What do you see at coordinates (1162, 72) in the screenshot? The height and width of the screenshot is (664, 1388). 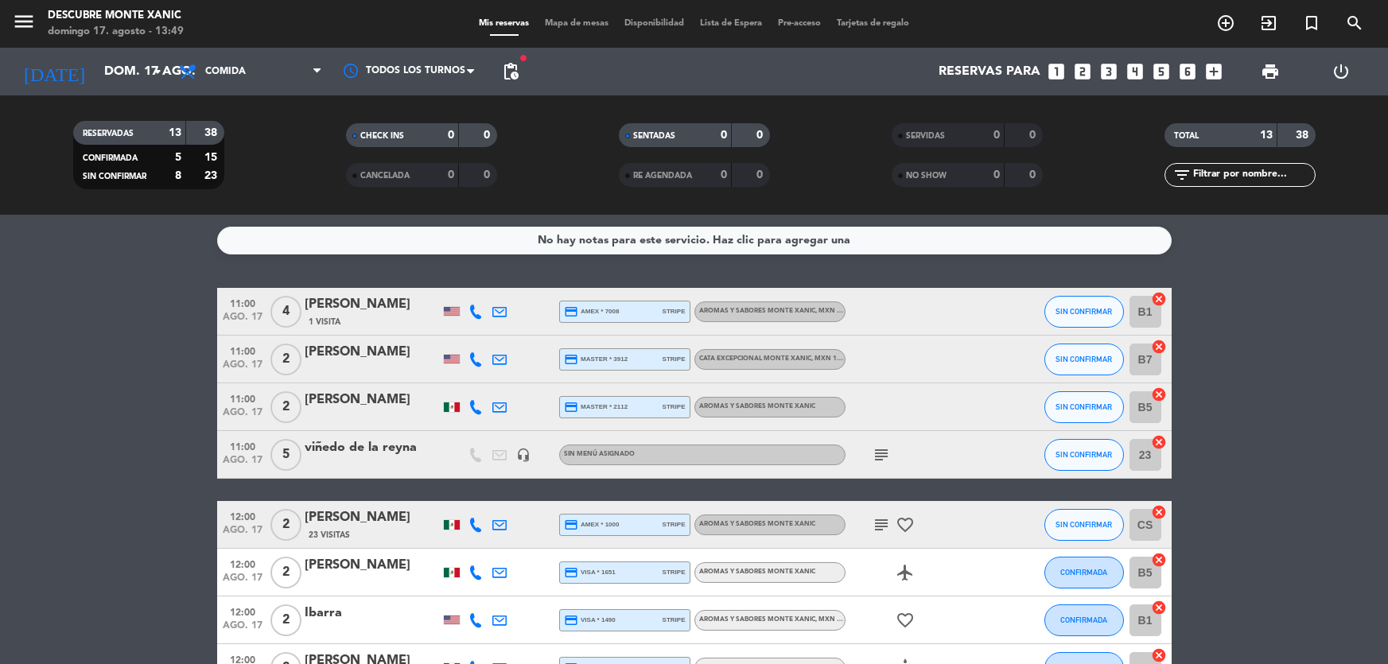 I see `i: looks_5` at bounding box center [1162, 72].